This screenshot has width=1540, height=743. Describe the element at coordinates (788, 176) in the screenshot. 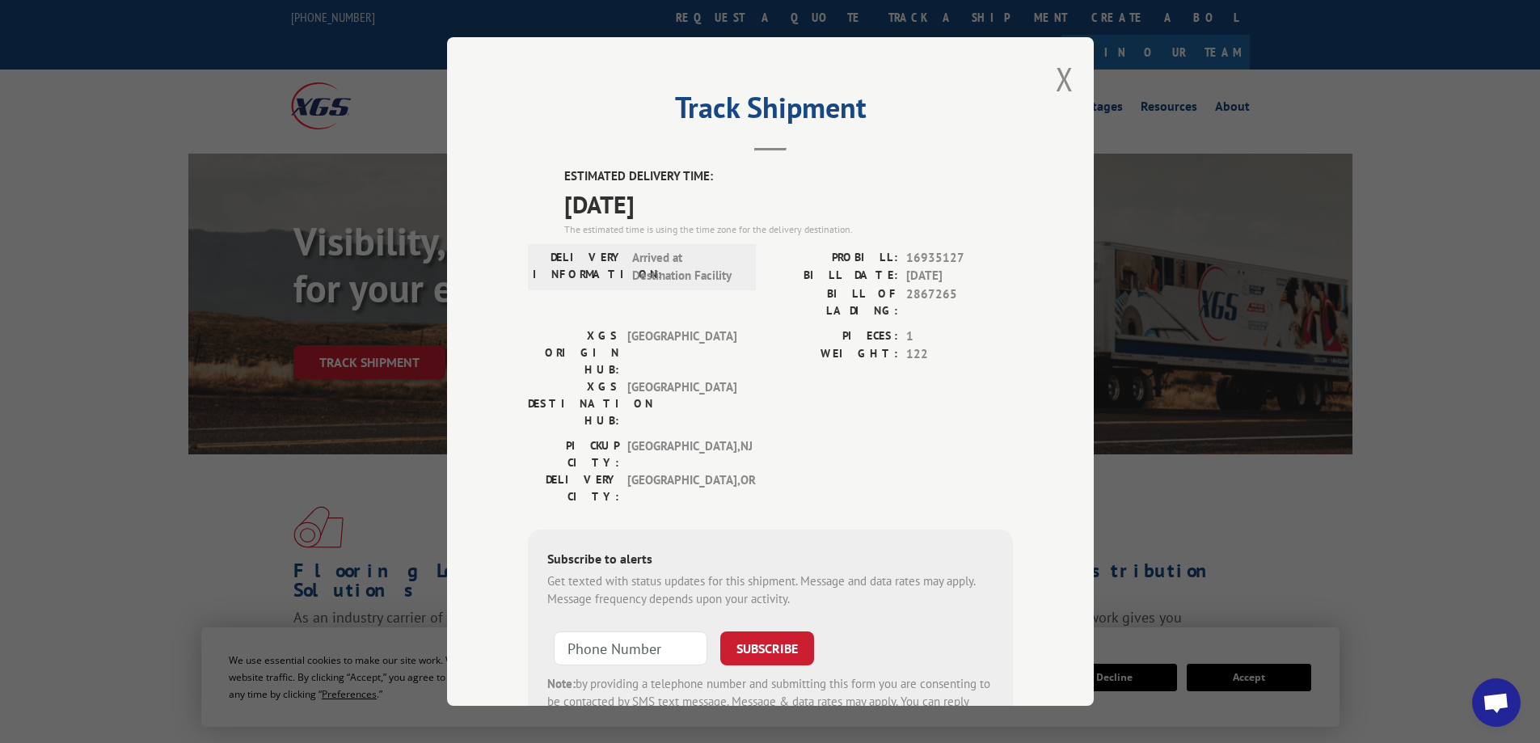

I see `label: ESTIMATED DELIVERY TIME:` at that location.